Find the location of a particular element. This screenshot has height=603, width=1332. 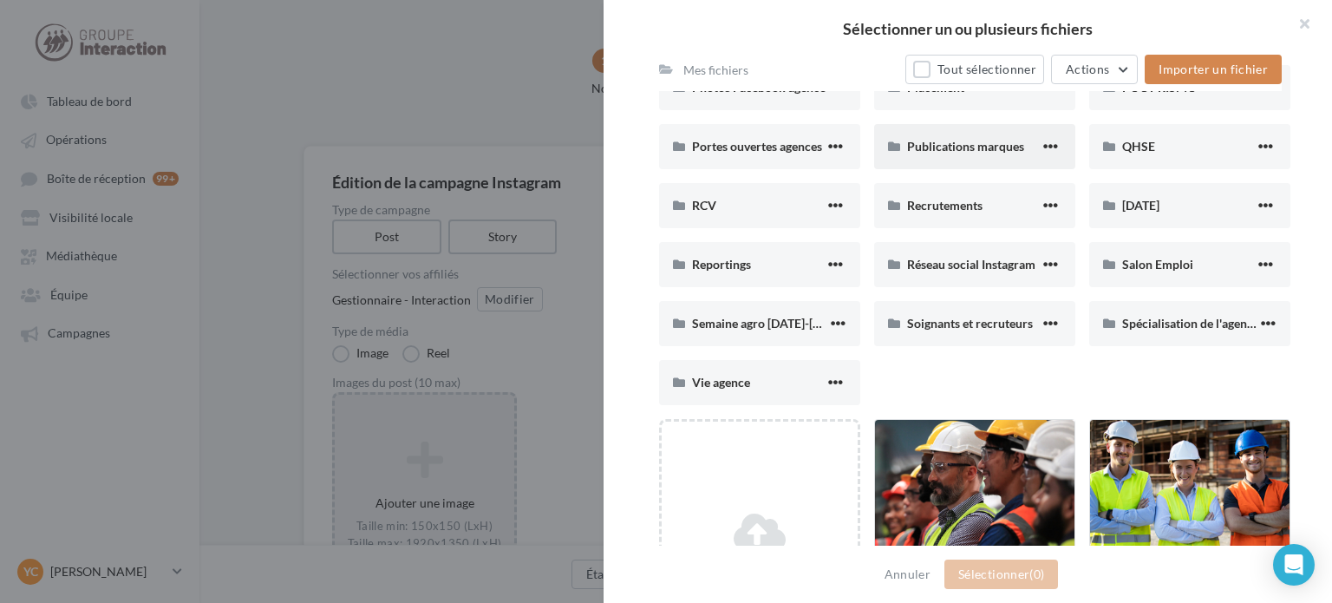

span: RCV is located at coordinates (704, 205).